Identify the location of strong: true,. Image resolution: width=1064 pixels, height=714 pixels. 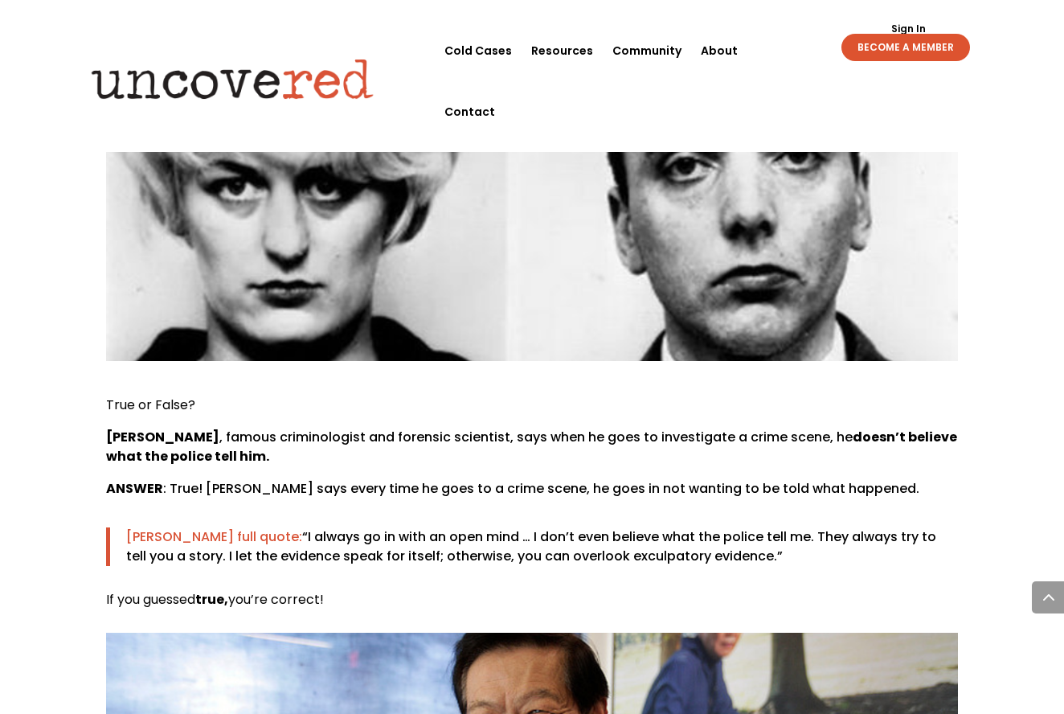
(211, 599).